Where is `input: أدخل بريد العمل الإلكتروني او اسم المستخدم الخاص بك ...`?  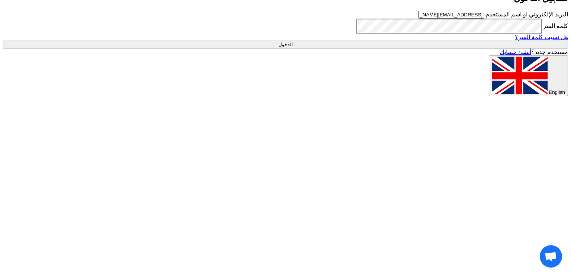
input: أدخل بريد العمل الإلكتروني او اسم المستخدم الخاص بك ... is located at coordinates (451, 15).